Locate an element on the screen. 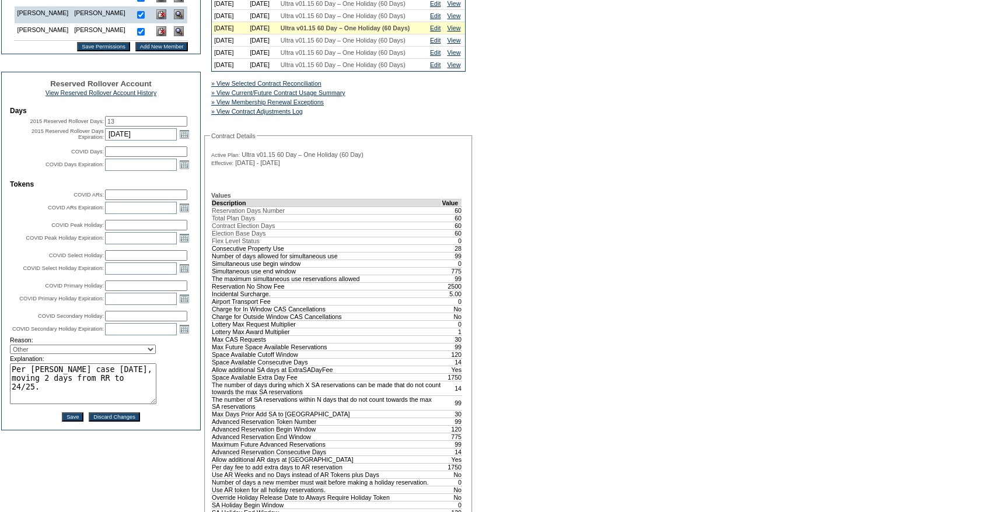 This screenshot has height=512, width=989. label: COVID Select Holiday: is located at coordinates (76, 256).